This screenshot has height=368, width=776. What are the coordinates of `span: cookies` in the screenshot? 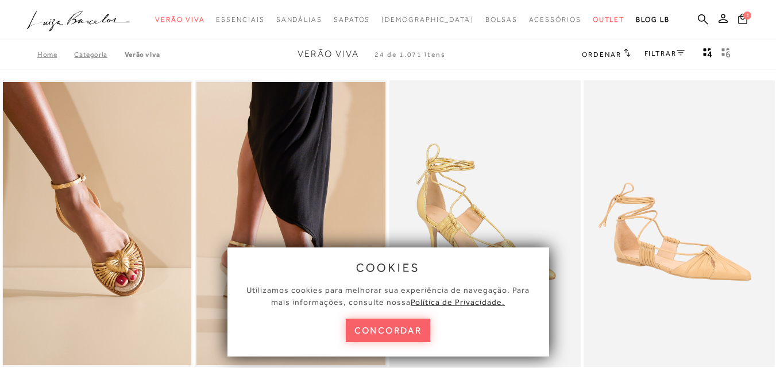 It's located at (388, 268).